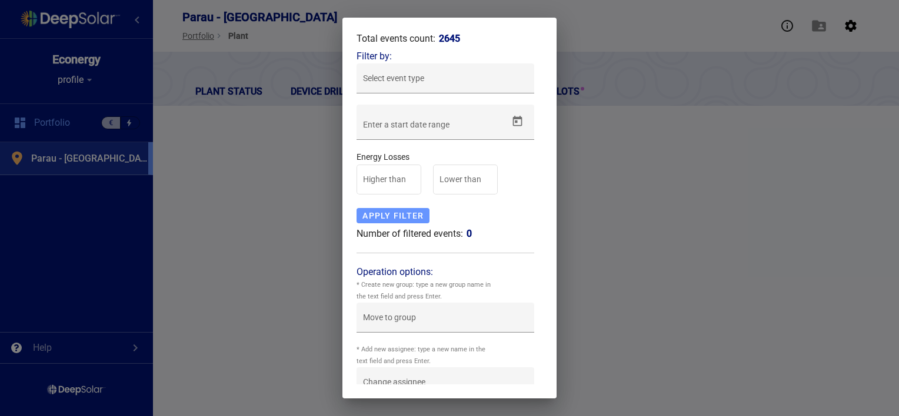 This screenshot has width=899, height=416. What do you see at coordinates (445, 56) in the screenshot?
I see `mat-label: Filter by:` at bounding box center [445, 56].